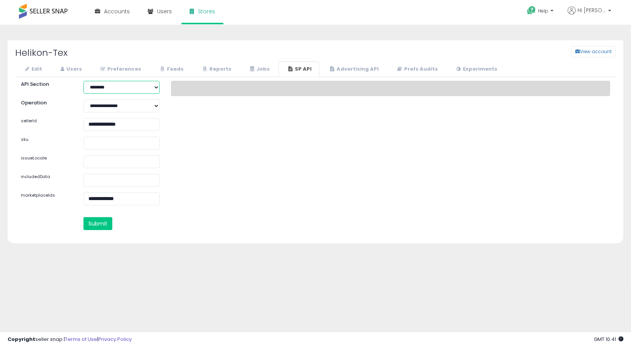 This screenshot has height=347, width=631. What do you see at coordinates (164, 11) in the screenshot?
I see `span: Users` at bounding box center [164, 11].